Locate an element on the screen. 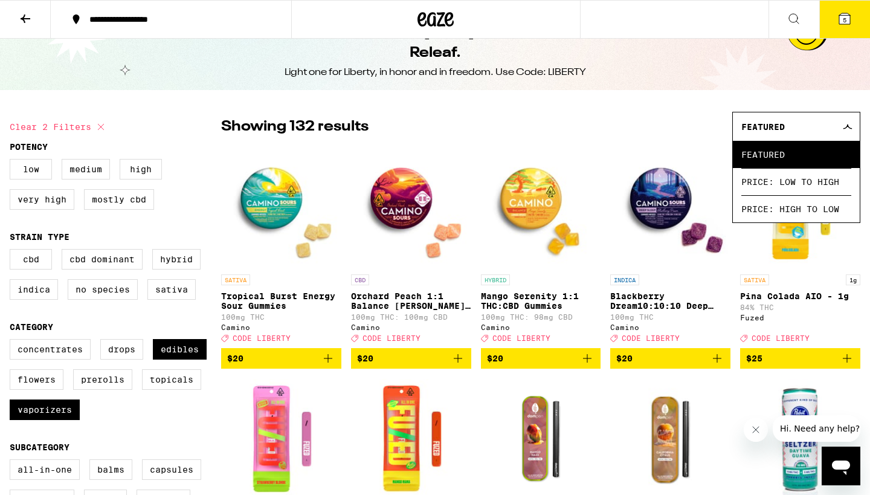 Image resolution: width=870 pixels, height=495 pixels. span: Hi. Need any help? is located at coordinates (47, 13).